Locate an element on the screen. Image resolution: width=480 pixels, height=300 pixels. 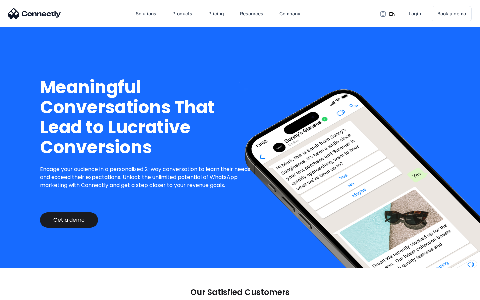
a: Book a demo is located at coordinates (452, 14).